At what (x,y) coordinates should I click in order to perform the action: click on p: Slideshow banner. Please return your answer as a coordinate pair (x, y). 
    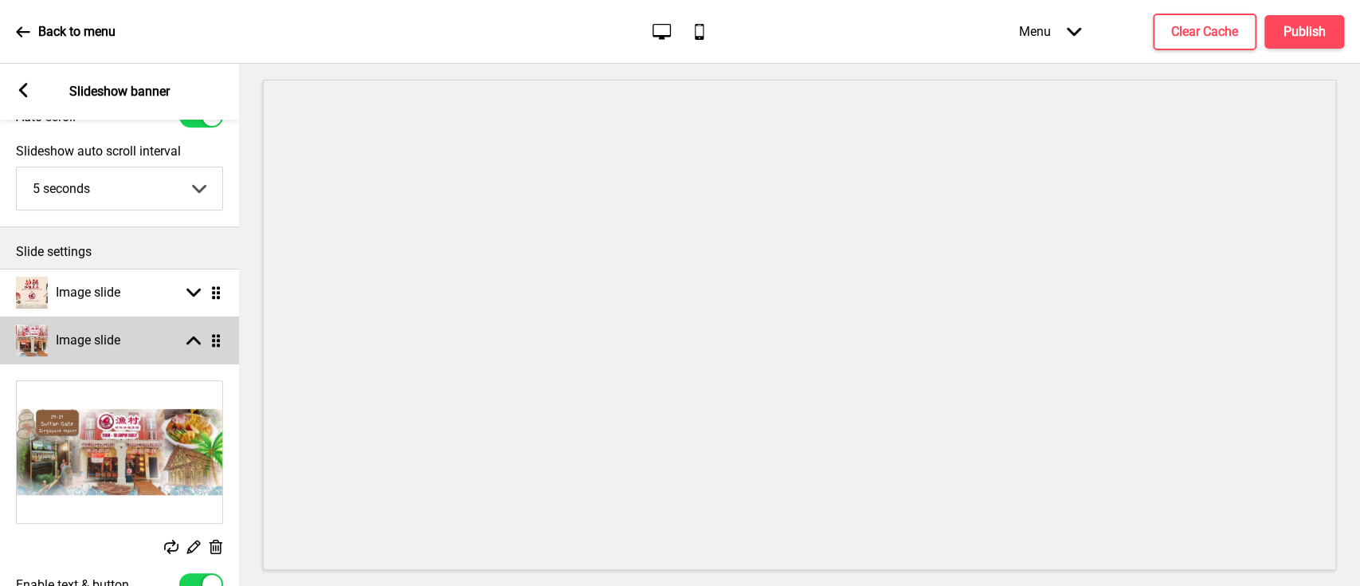
    Looking at the image, I should click on (120, 92).